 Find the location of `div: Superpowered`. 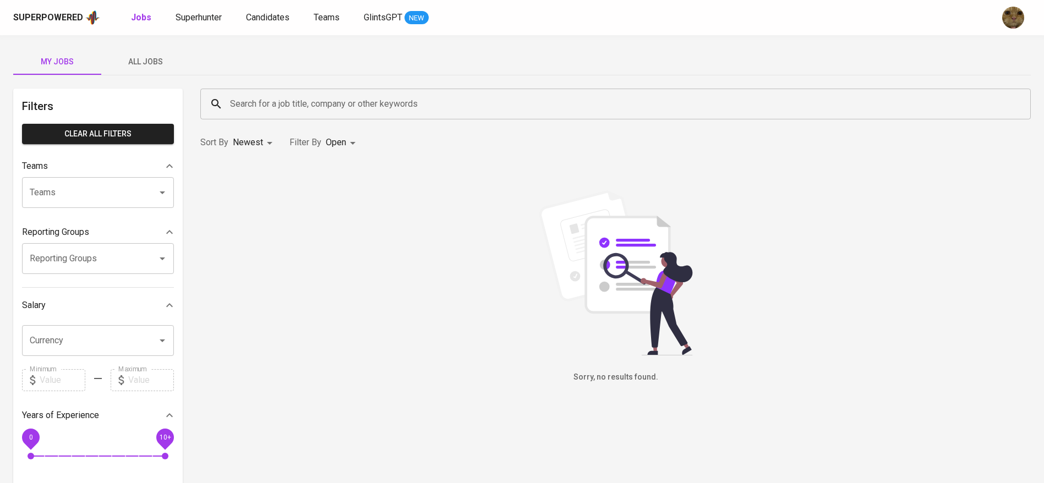

div: Superpowered is located at coordinates (48, 18).